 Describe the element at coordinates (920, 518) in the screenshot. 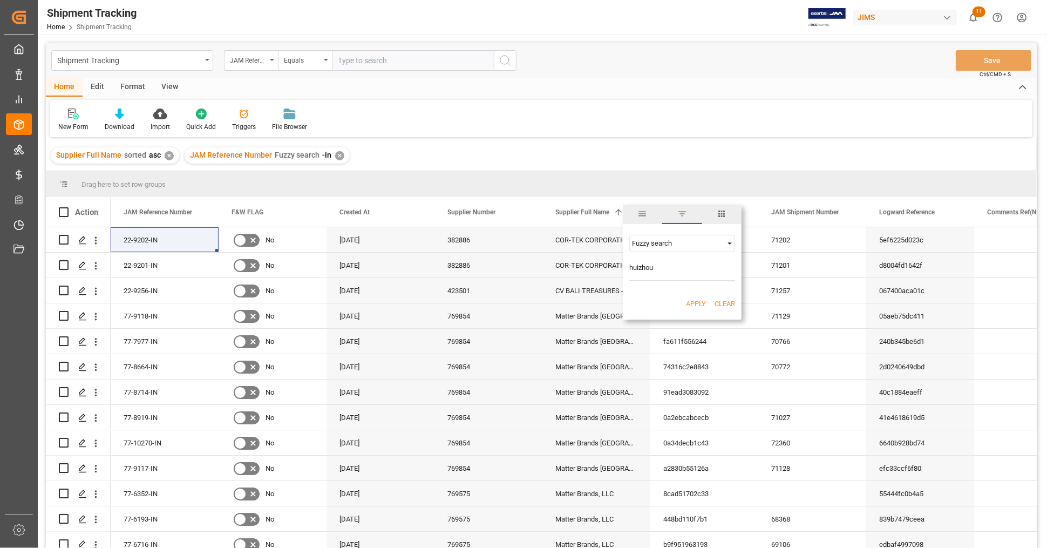

I see `div: 839b7479ceea` at that location.